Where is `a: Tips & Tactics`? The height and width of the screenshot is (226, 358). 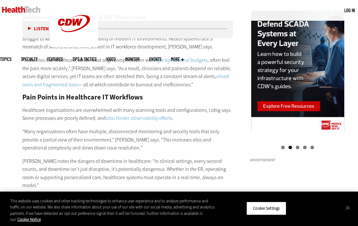 a: Tips & Tactics is located at coordinates (84, 59).